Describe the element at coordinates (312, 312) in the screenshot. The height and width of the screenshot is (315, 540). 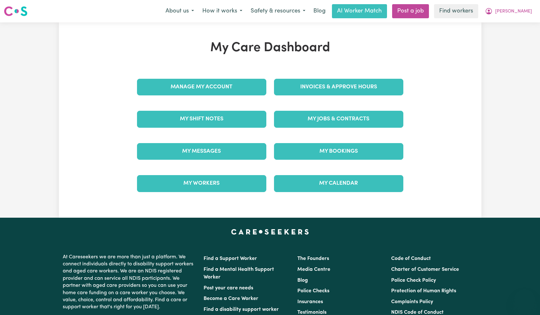
I see `a: Testimonials` at that location.